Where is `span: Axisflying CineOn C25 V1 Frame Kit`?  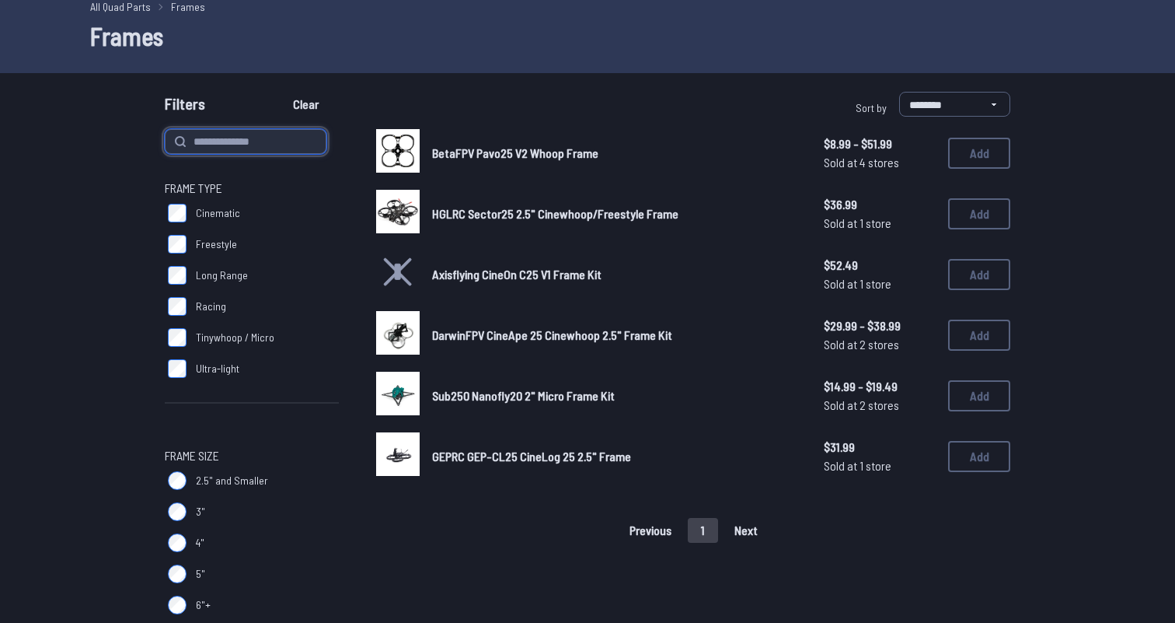
span: Axisflying CineOn C25 V1 Frame Kit is located at coordinates (517, 274).